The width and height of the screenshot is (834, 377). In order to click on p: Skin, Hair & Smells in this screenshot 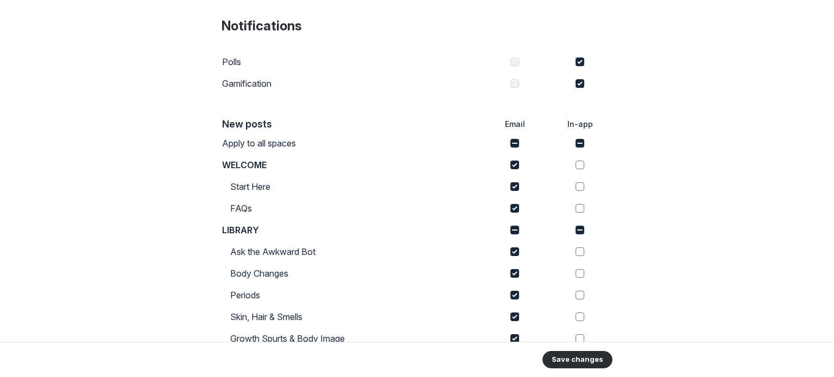, I will do `click(266, 317)`.